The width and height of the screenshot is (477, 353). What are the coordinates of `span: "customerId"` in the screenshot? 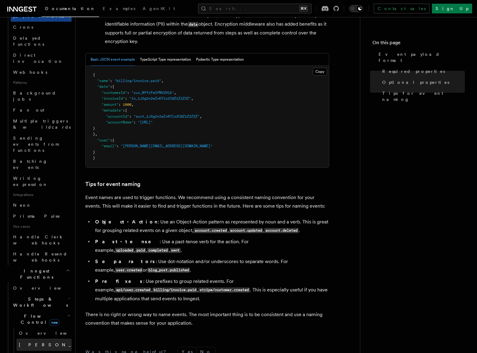 It's located at (114, 93).